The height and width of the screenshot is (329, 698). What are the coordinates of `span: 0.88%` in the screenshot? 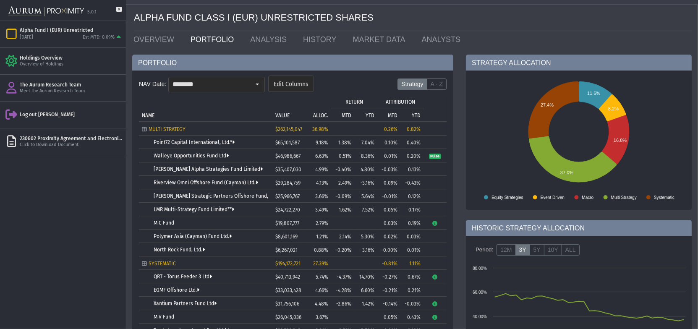 It's located at (321, 251).